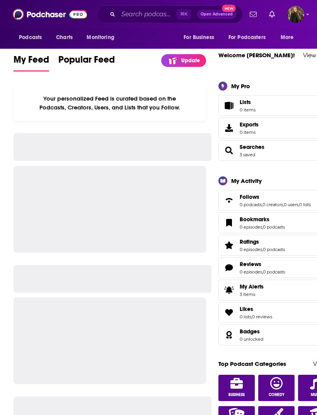  What do you see at coordinates (30, 38) in the screenshot?
I see `span: Podcasts` at bounding box center [30, 38].